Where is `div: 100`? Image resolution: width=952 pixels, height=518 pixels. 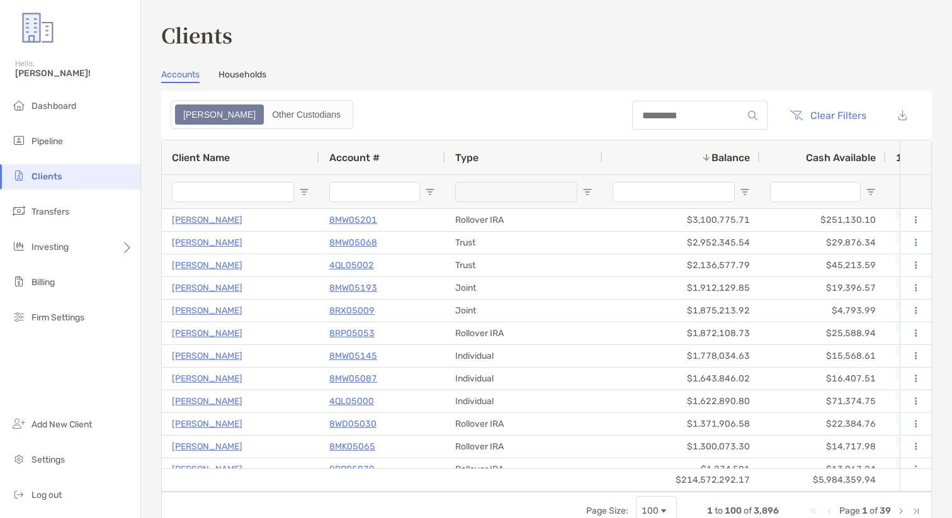 div: 100 is located at coordinates (649, 510).